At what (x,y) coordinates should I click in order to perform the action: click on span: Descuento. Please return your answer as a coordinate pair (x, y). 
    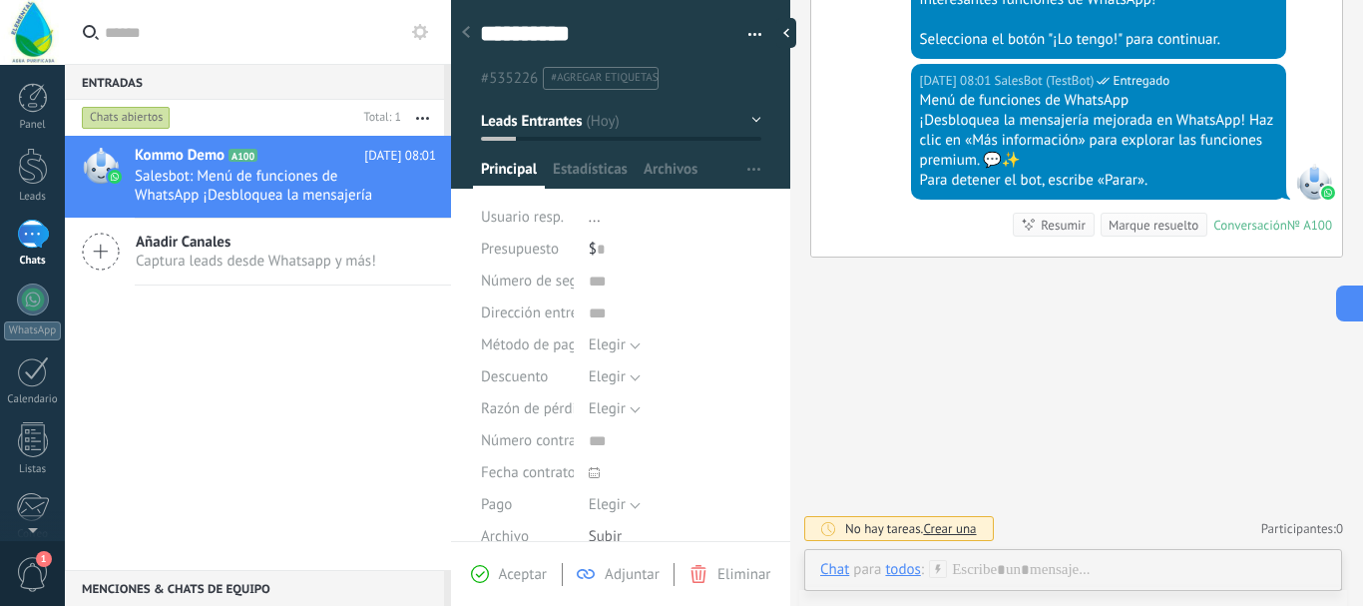
    Looking at the image, I should click on (514, 376).